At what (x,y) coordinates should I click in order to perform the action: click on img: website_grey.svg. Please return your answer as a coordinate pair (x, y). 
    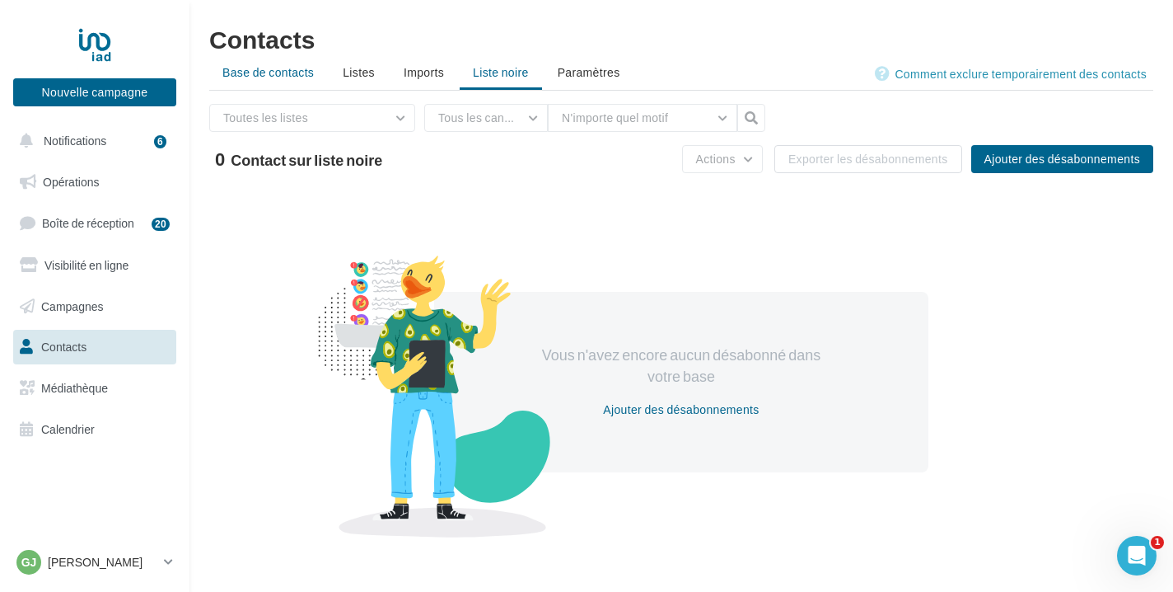
    Looking at the image, I should click on (33, 49).